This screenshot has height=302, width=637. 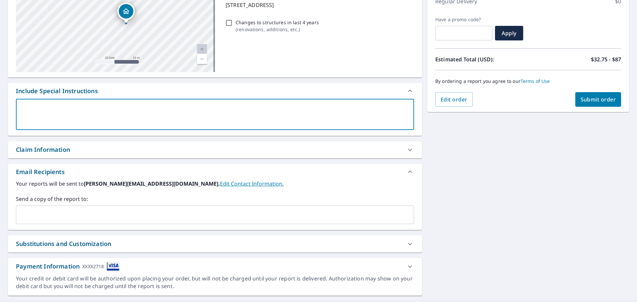 I want to click on div: Payment InformationXXXX2718cardImage, so click(x=215, y=266).